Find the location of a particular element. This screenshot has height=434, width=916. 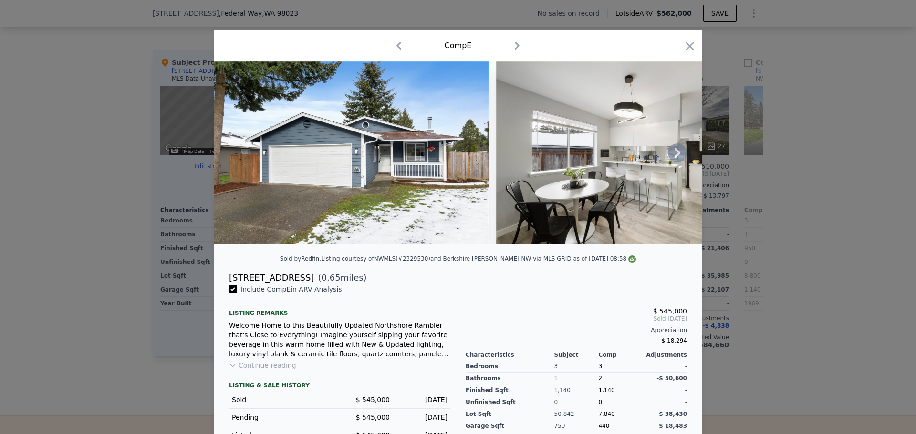

span: 440 is located at coordinates (603, 426).